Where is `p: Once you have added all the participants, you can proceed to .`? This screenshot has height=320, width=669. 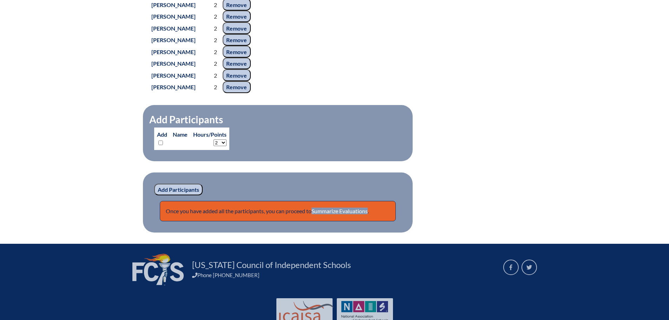 p: Once you have added all the participants, you can proceed to . is located at coordinates (278, 211).